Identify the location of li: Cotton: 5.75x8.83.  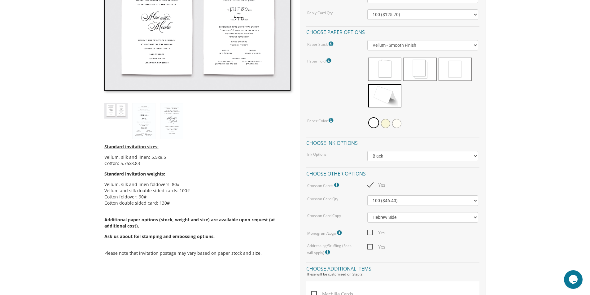
(197, 164).